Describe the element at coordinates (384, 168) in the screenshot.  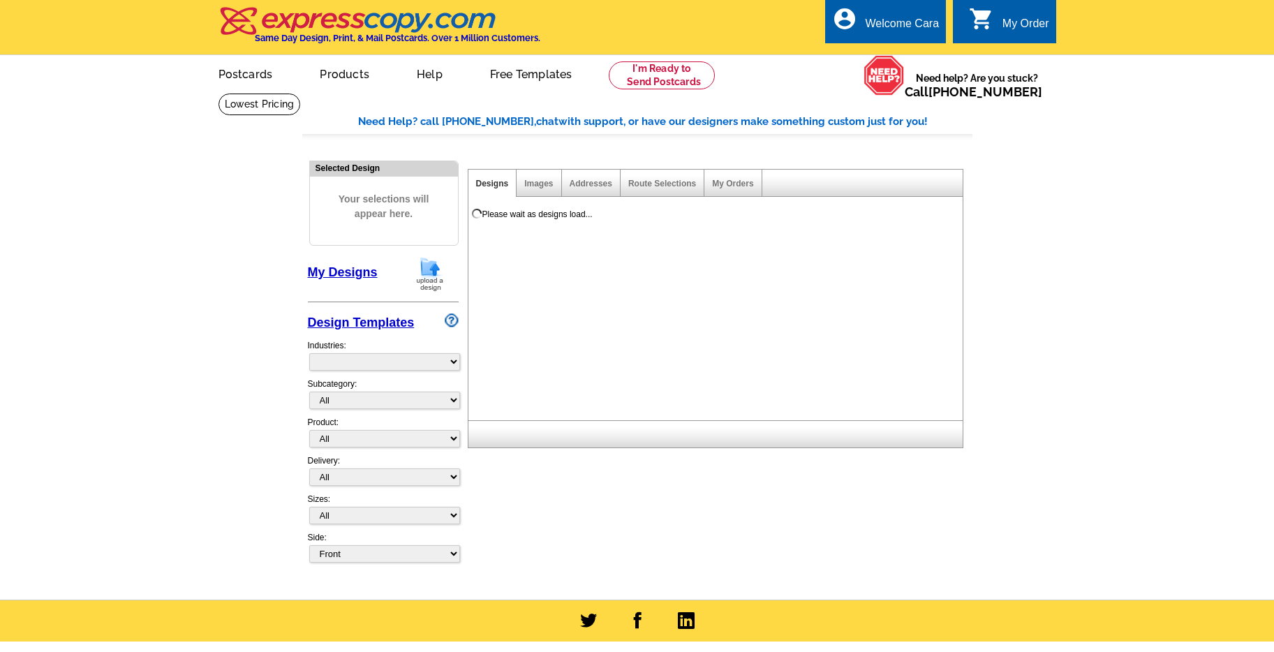
I see `div: Selected Design` at that location.